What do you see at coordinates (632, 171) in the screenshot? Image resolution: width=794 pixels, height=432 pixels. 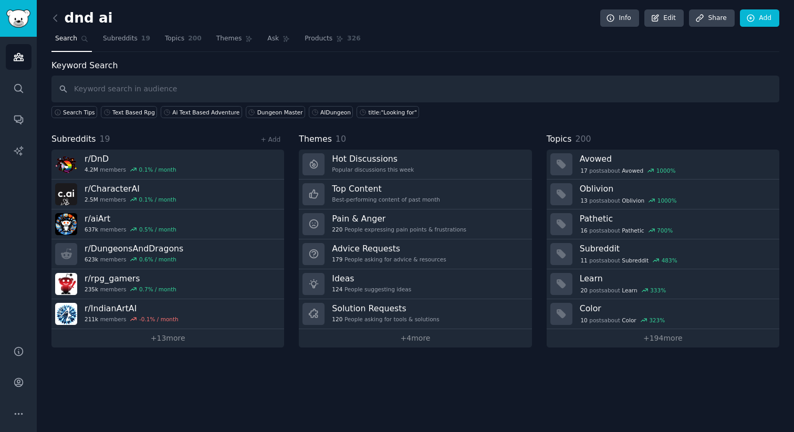 I see `span: Avowed` at bounding box center [632, 171].